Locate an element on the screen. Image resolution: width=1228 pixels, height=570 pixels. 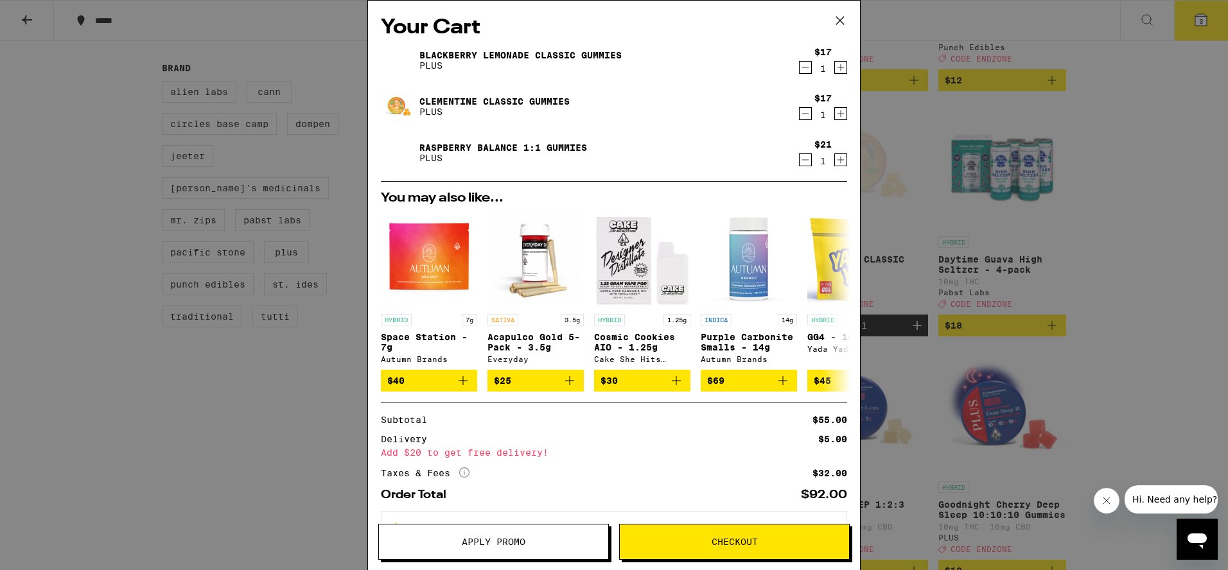
img: Raspberry BALANCE 1:1 Gummies is located at coordinates (399, 153).